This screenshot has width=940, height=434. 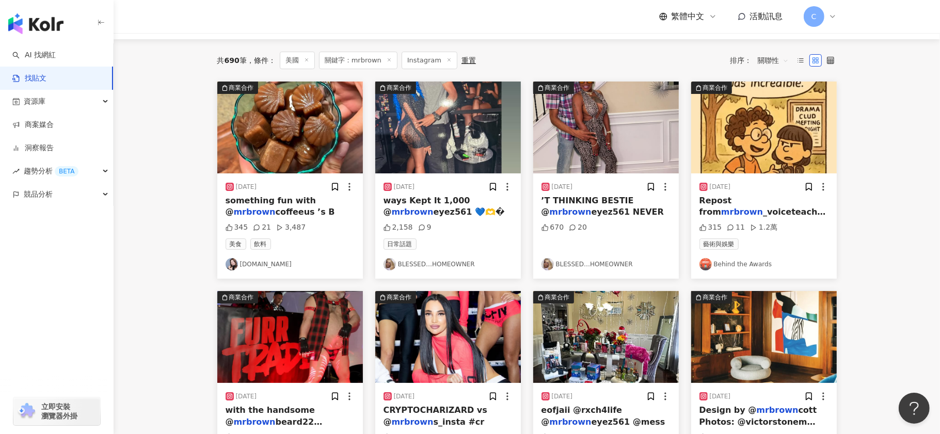 I want to click on span: 趨勢分析, so click(x=51, y=171).